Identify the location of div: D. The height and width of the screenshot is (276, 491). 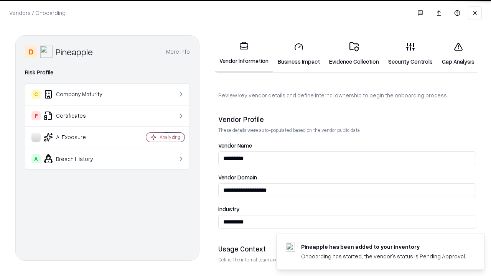
(31, 52).